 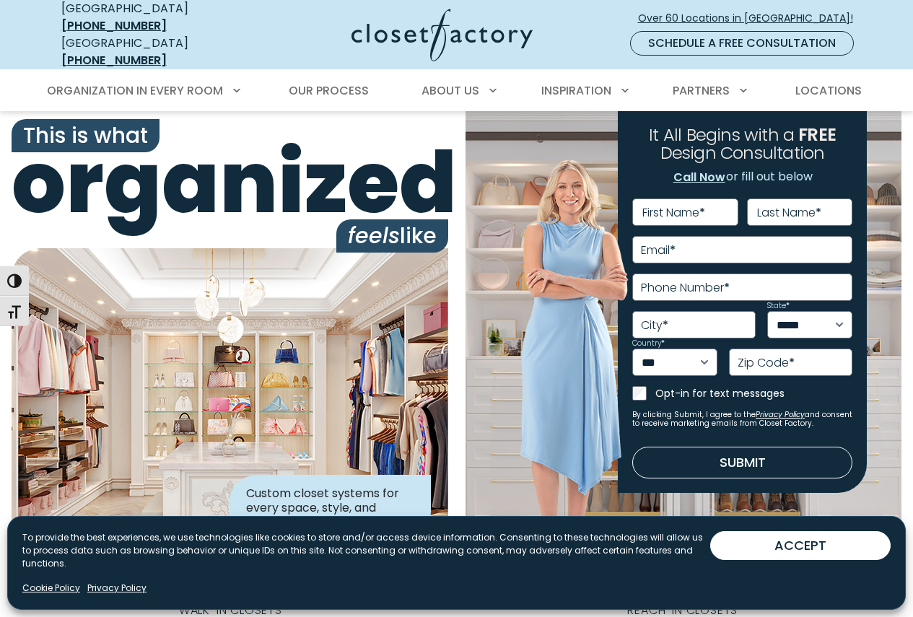 I want to click on span: About Us, so click(x=450, y=90).